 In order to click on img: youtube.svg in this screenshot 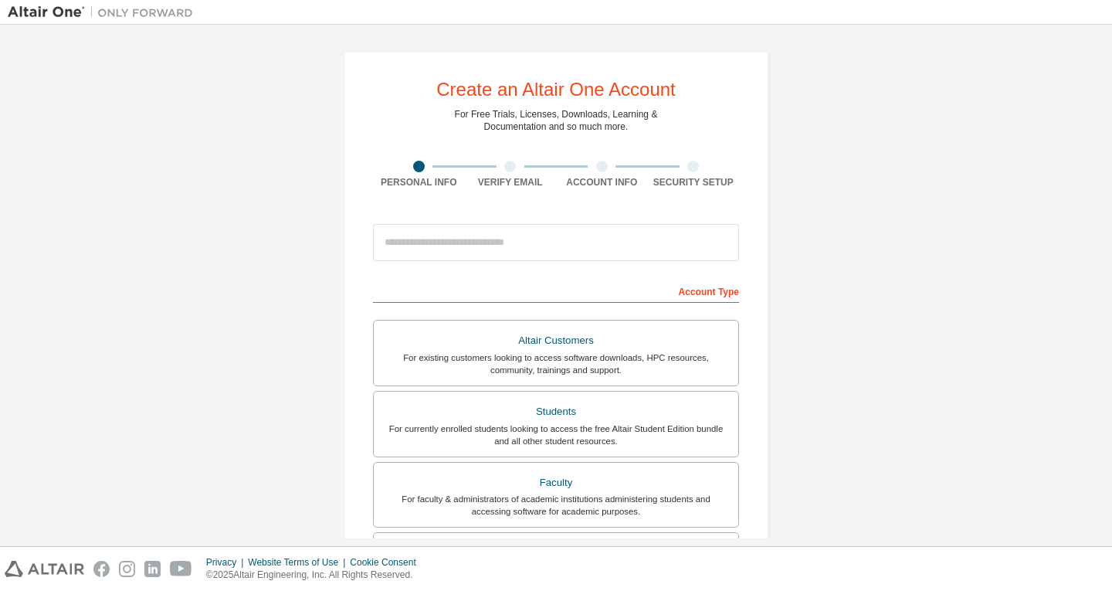, I will do `click(181, 568)`.